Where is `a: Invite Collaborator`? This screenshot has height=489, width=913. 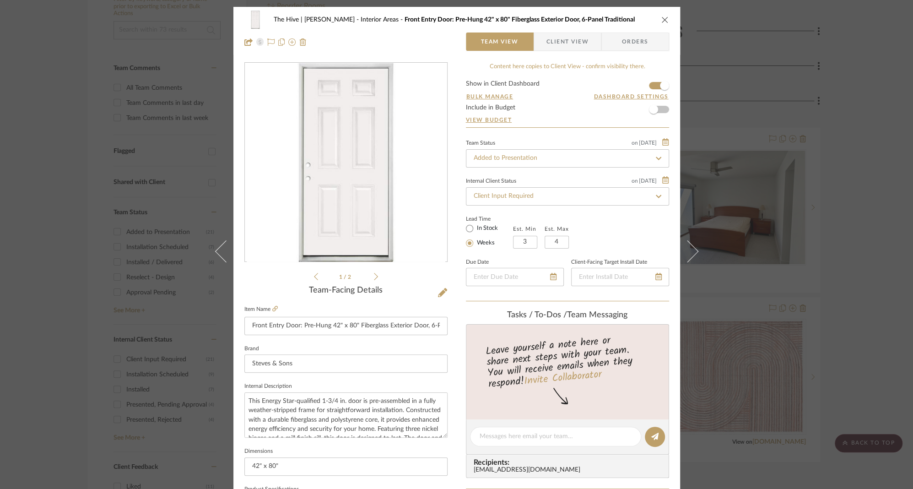 a: Invite Collaborator is located at coordinates (562, 378).